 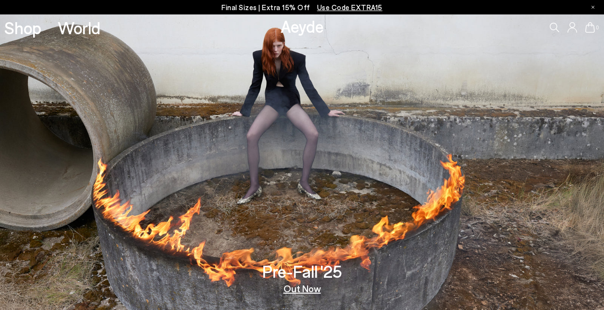 I want to click on span: 0, so click(x=598, y=27).